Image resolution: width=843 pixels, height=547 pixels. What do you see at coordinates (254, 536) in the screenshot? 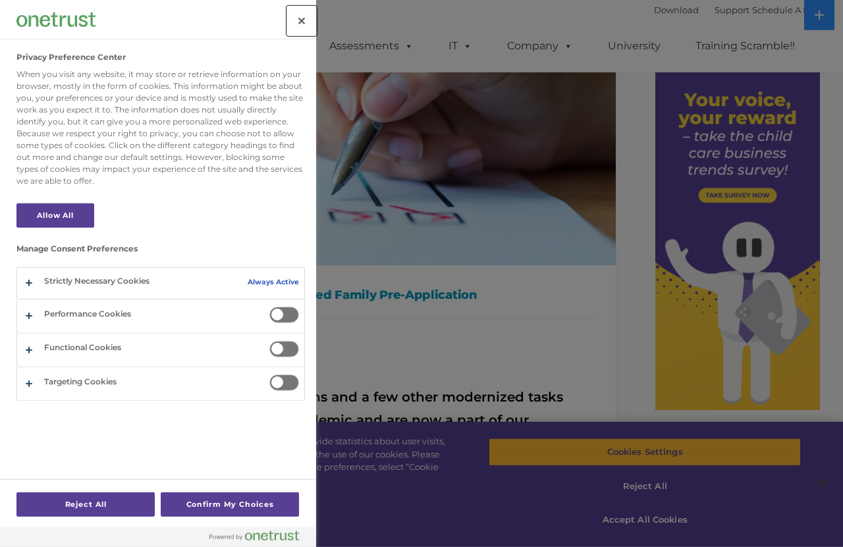
I see `img: Powered by OneTrust Opens in a new Tab` at bounding box center [254, 536].